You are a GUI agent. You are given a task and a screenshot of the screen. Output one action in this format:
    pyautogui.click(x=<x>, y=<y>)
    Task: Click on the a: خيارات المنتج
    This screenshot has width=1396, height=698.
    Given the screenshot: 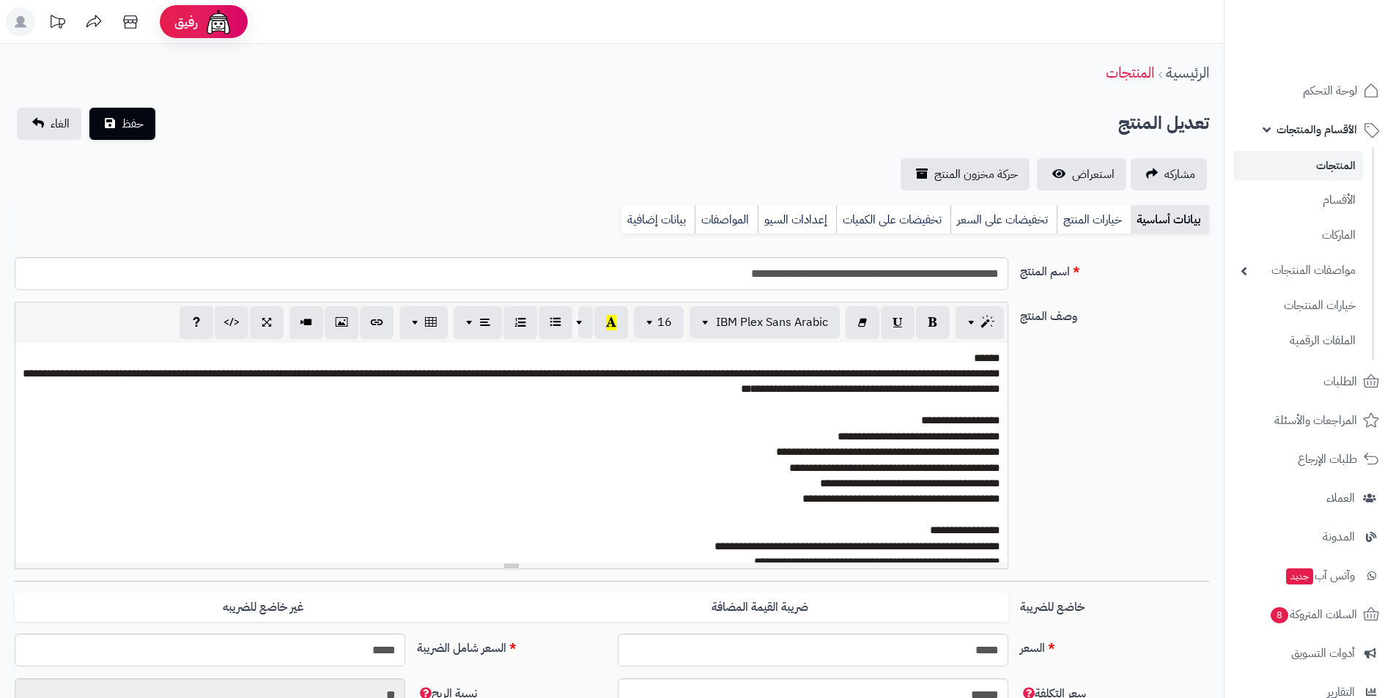 What is the action you would take?
    pyautogui.click(x=1093, y=220)
    